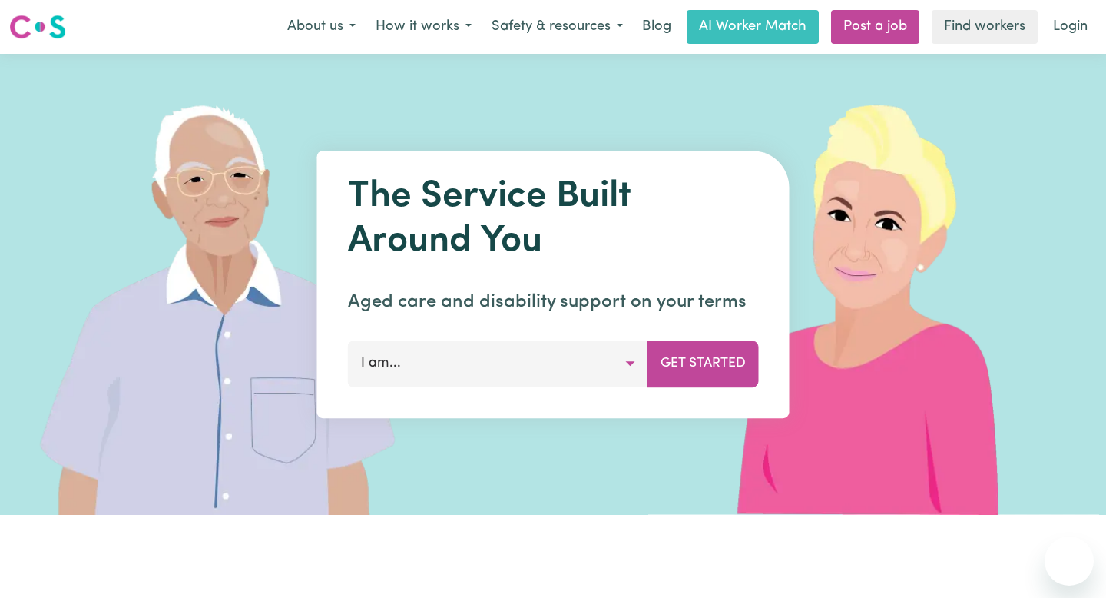 This screenshot has width=1106, height=598. Describe the element at coordinates (657, 27) in the screenshot. I see `a: Blog` at that location.